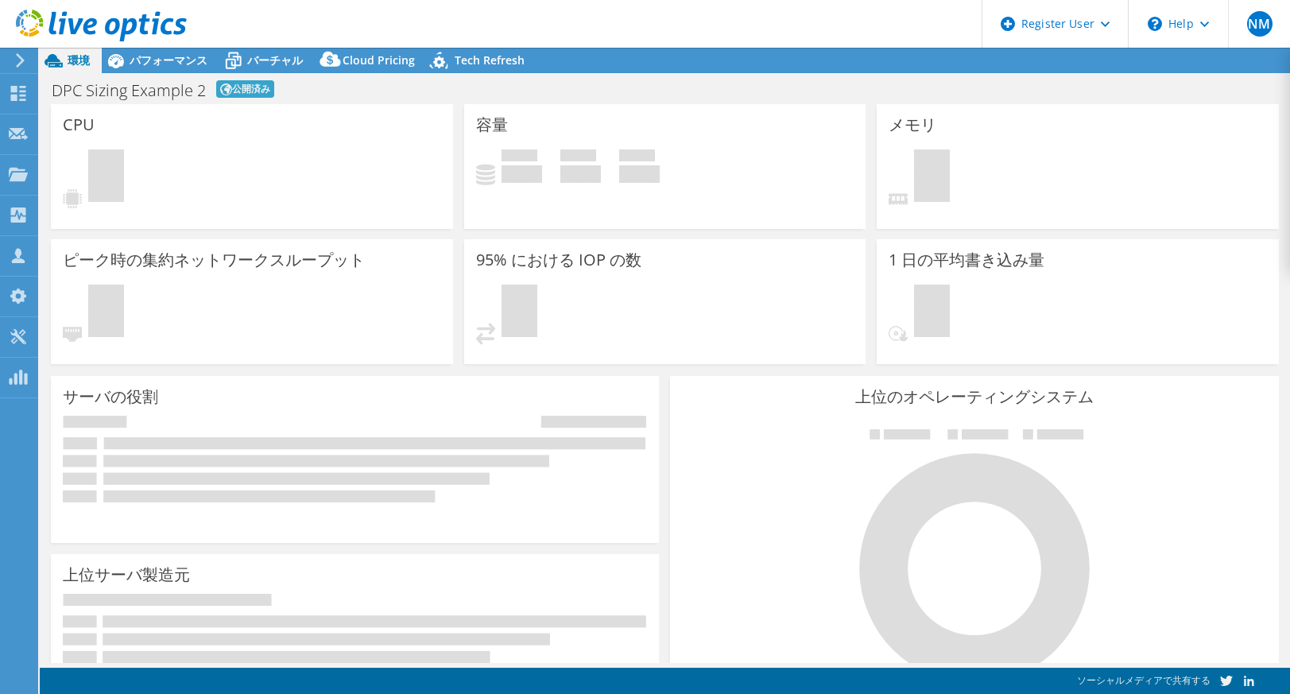  What do you see at coordinates (559, 260) in the screenshot?
I see `h3: 95% における IOP の数` at bounding box center [559, 260].